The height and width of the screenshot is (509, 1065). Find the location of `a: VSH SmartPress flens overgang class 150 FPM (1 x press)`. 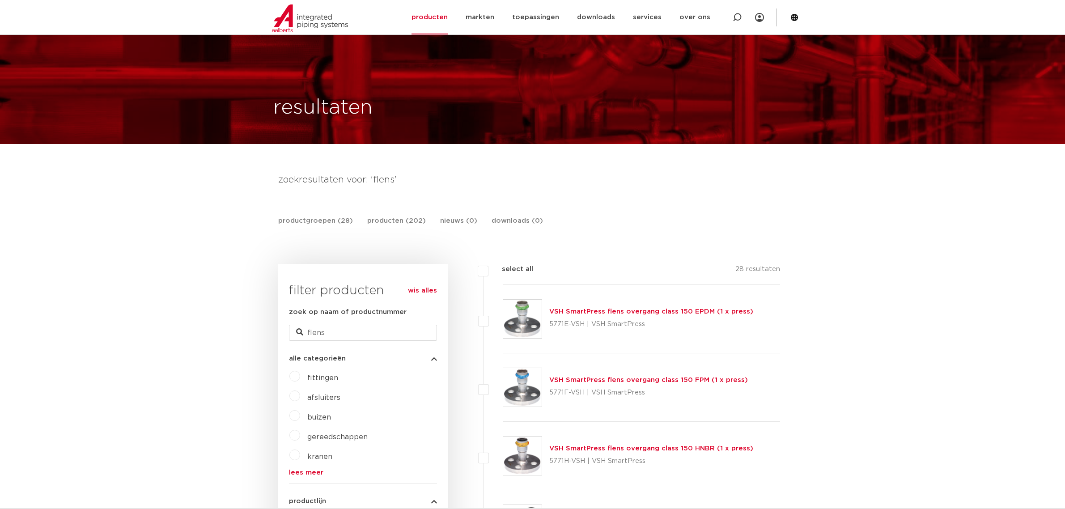

a: VSH SmartPress flens overgang class 150 FPM (1 x press) is located at coordinates (649, 380).